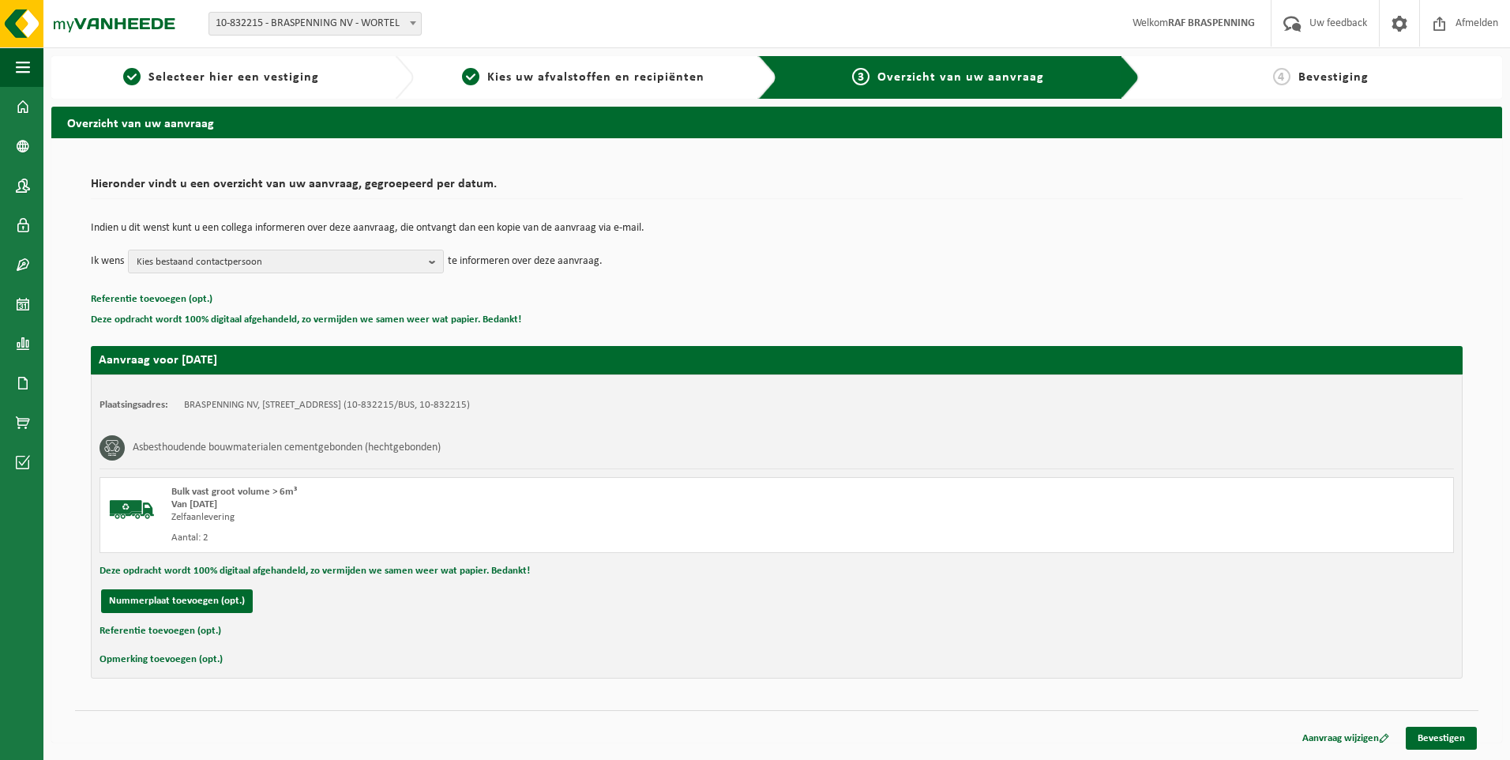 The image size is (1510, 760). Describe the element at coordinates (234, 77) in the screenshot. I see `span: Selecteer hier een vestiging` at that location.